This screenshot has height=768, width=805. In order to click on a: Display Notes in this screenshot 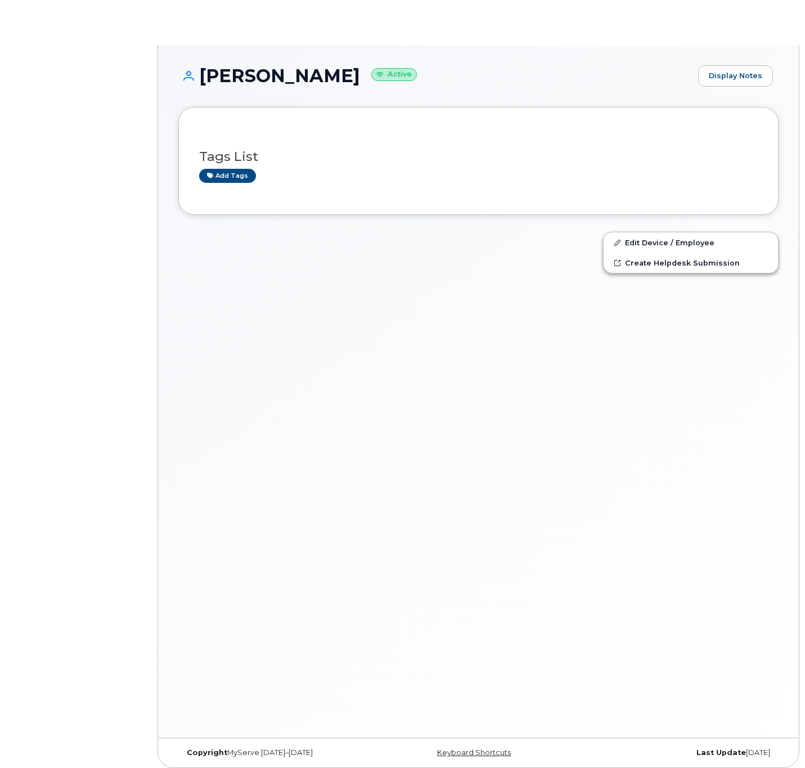, I will do `click(736, 76)`.